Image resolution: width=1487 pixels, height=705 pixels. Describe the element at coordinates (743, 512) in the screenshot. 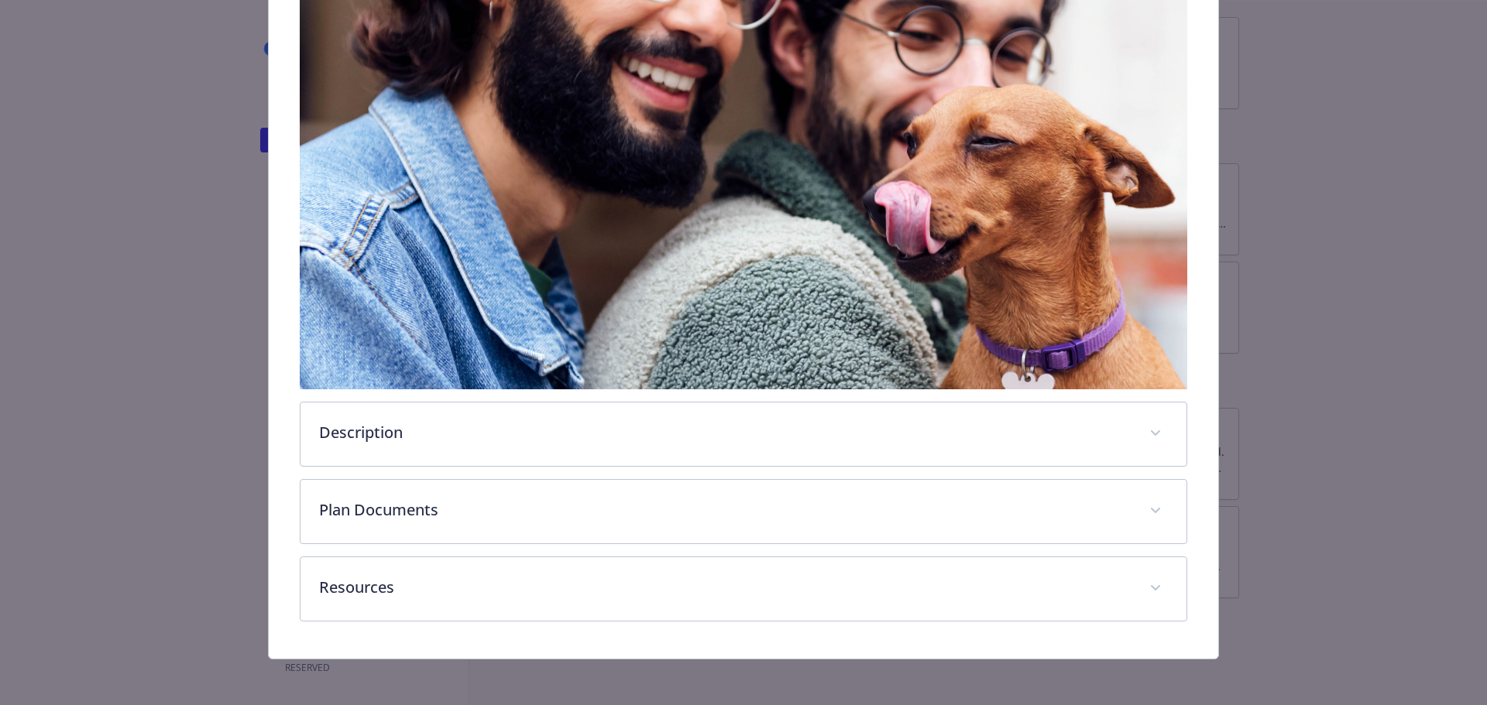

I see `div: Plan Documents` at that location.